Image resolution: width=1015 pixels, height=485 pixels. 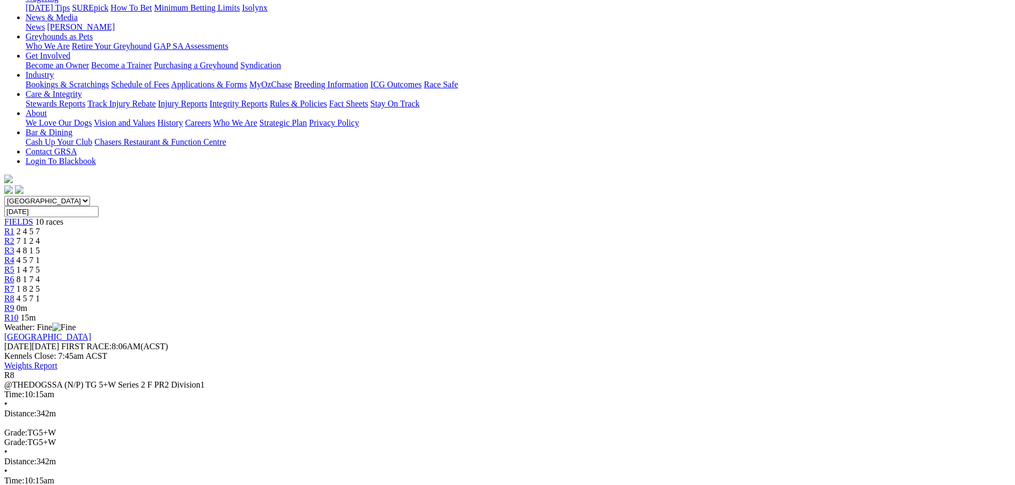 What do you see at coordinates (9, 308) in the screenshot?
I see `a: R9` at bounding box center [9, 308].